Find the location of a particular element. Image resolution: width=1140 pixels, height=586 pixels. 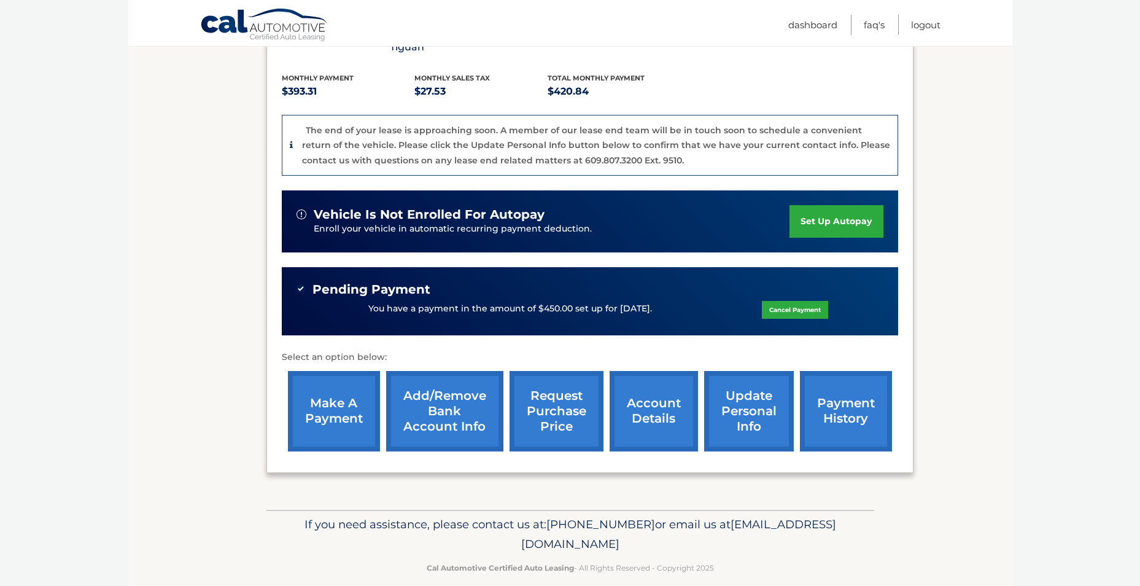

a: Logout is located at coordinates (926, 25).